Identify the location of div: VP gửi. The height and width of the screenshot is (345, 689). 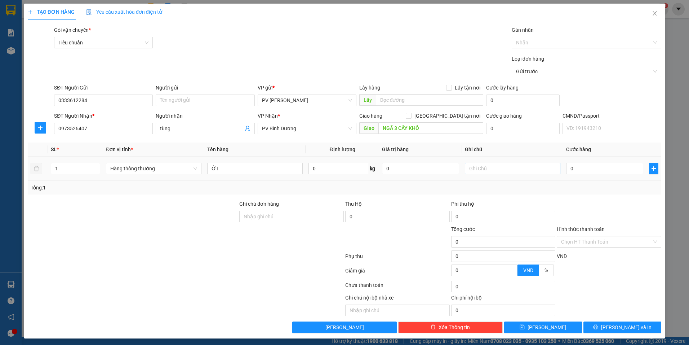
(307, 88).